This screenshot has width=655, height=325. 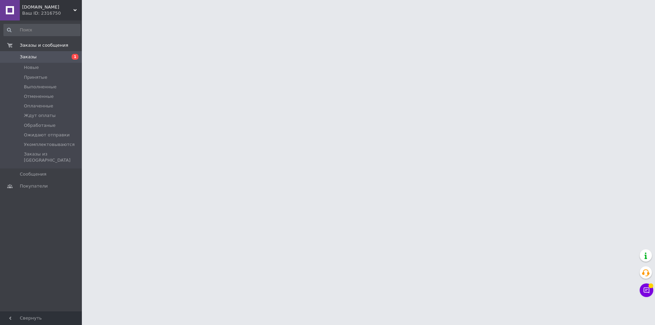 I want to click on span: Ждут оплаты, so click(x=40, y=116).